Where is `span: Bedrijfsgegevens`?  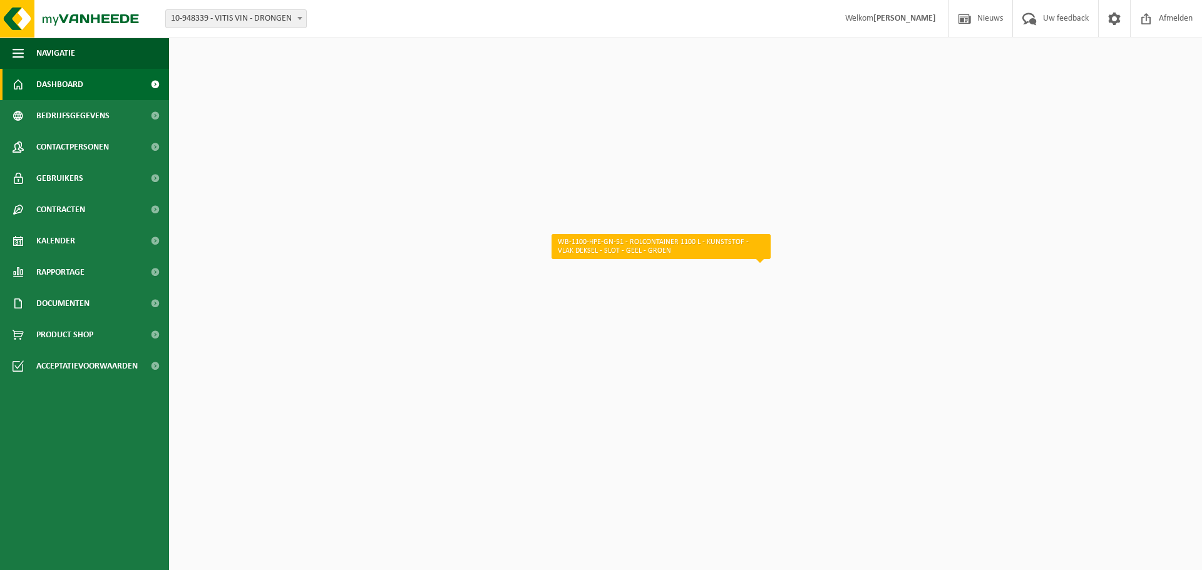
span: Bedrijfsgegevens is located at coordinates (73, 116).